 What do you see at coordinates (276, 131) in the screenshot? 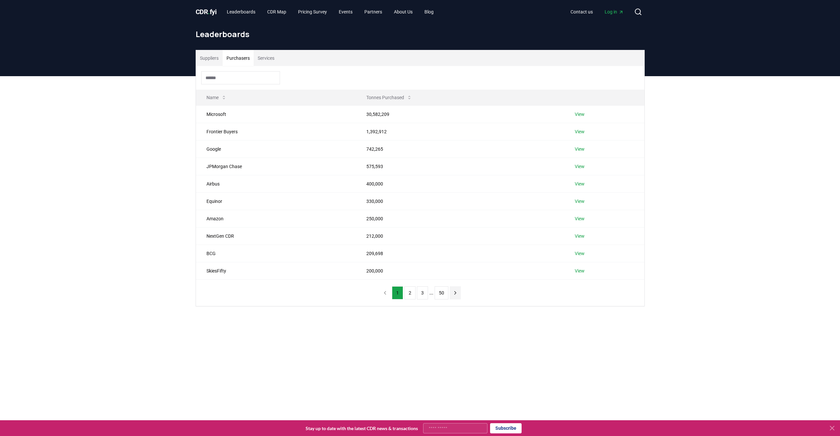
I see `td: Frontier Buyers` at bounding box center [276, 131].